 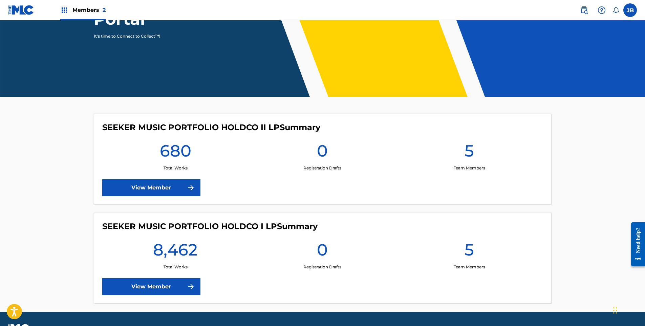 What do you see at coordinates (210, 226) in the screenshot?
I see `h4: SEEKER MUSIC PORTFOLIO HOLDCO I LP` at bounding box center [210, 226].